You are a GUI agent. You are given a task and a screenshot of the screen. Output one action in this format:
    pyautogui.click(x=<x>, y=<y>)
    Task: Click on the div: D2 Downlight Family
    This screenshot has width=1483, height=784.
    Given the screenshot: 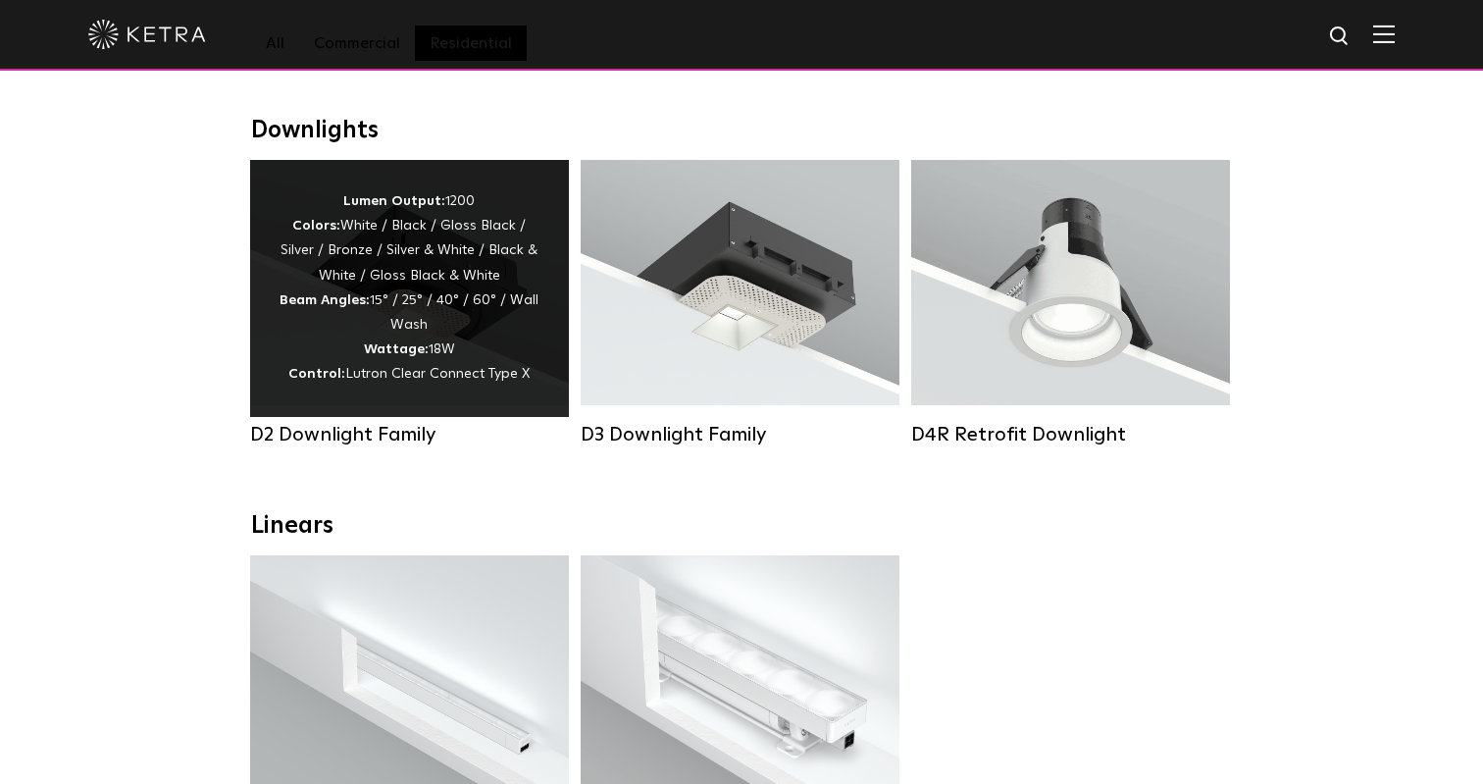 What is the action you would take?
    pyautogui.click(x=409, y=434)
    